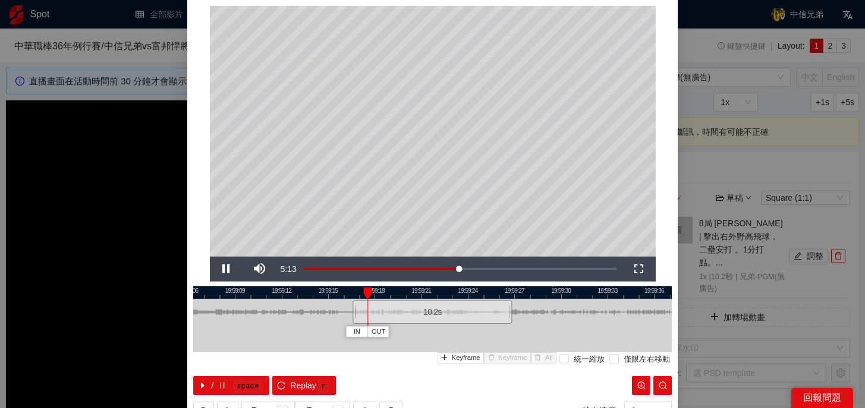  Describe the element at coordinates (822, 398) in the screenshot. I see `div: 回報問題` at that location.